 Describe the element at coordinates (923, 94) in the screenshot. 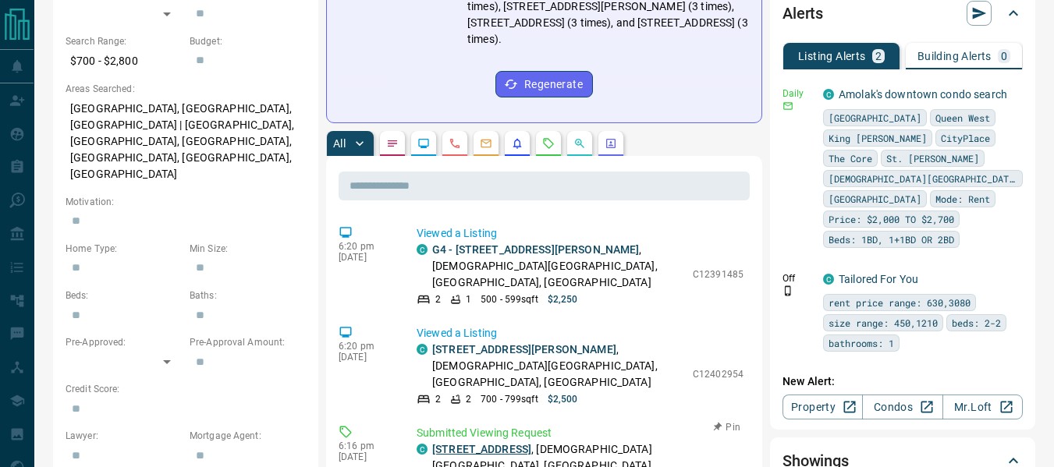

I see `a: Amolak's downtown condo search` at that location.